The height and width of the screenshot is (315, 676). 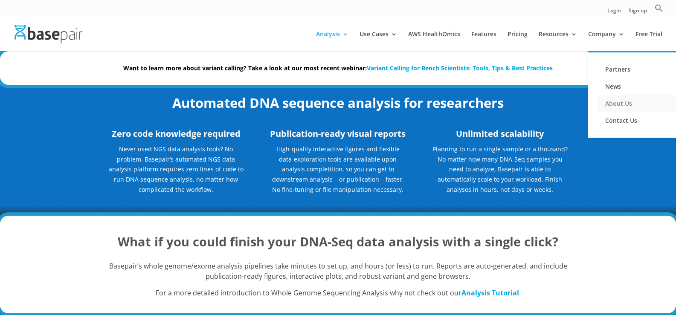 What do you see at coordinates (176, 136) in the screenshot?
I see `h3: Zero code knowledge required` at bounding box center [176, 136].